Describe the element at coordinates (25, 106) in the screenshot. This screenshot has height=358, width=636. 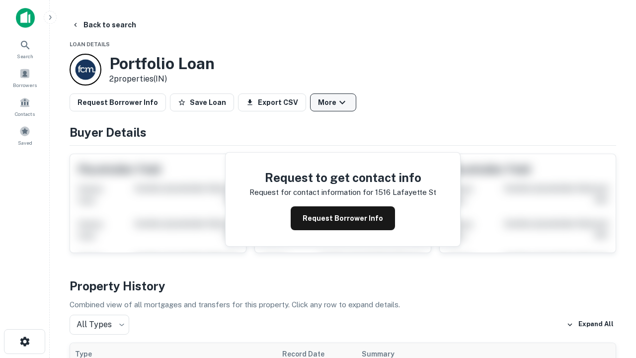
I see `a: Contacts` at that location.